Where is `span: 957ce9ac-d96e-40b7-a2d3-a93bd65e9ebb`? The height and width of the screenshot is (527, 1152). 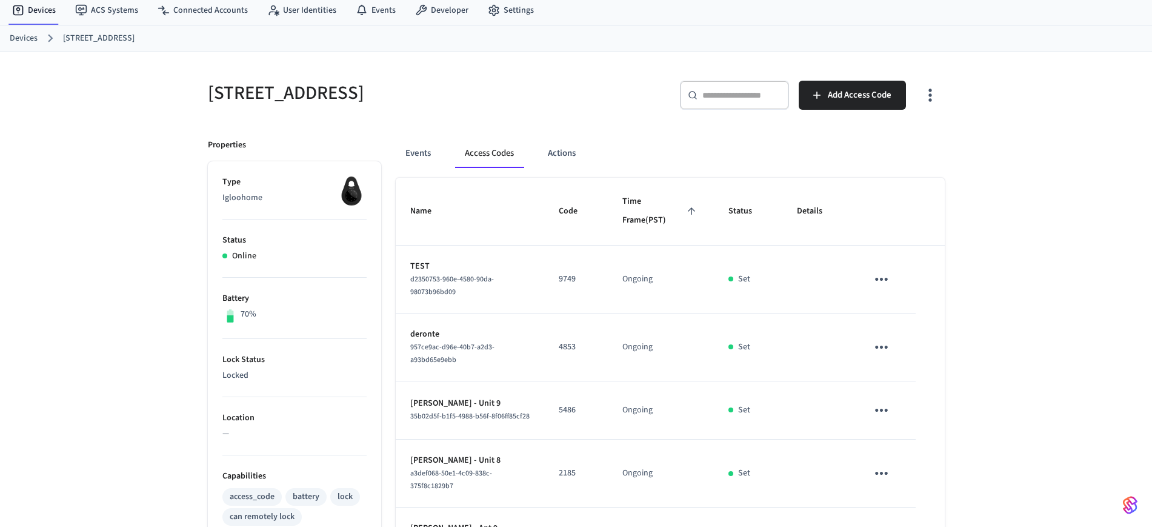 span: 957ce9ac-d96e-40b7-a2d3-a93bd65e9ebb is located at coordinates (452, 353).